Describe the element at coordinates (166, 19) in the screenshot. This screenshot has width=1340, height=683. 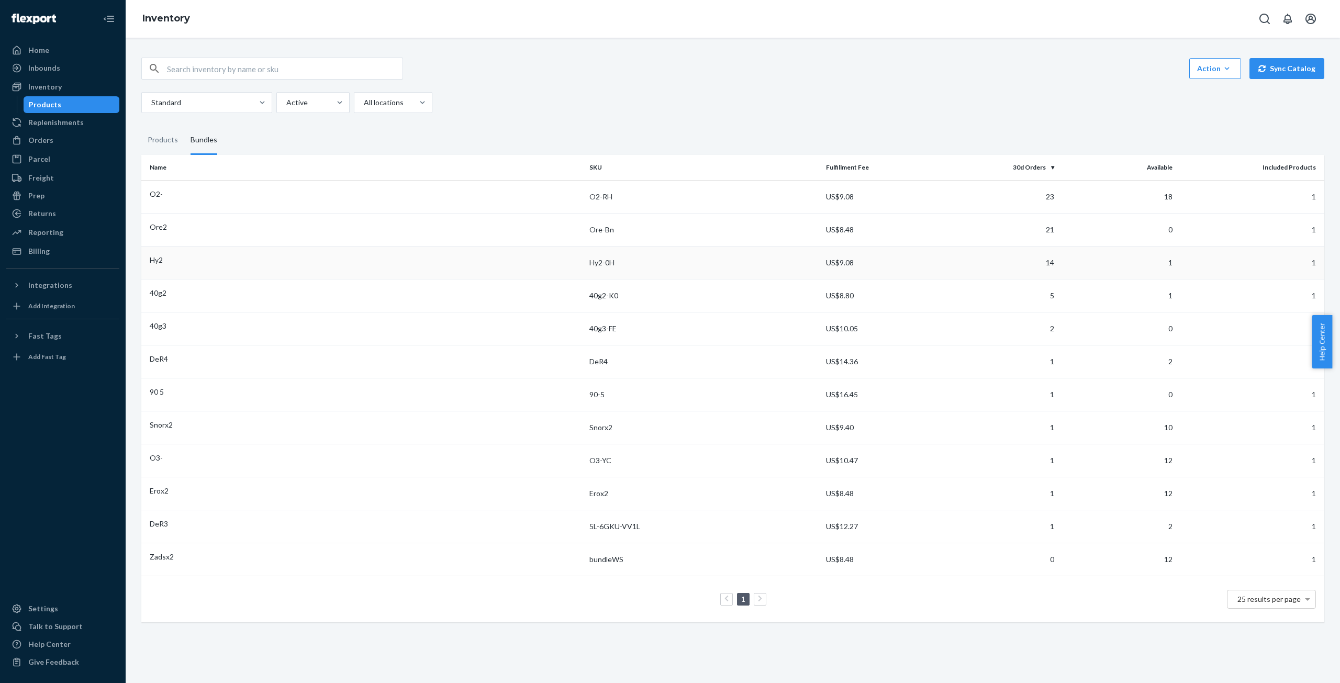
I see `ol: breadcrumbs` at that location.